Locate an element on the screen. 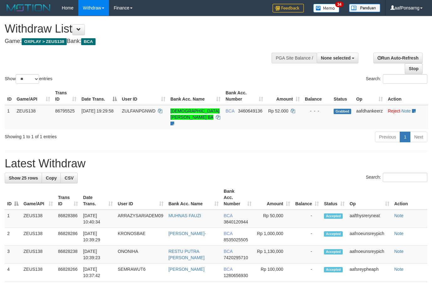  a: 1 is located at coordinates (405, 137).